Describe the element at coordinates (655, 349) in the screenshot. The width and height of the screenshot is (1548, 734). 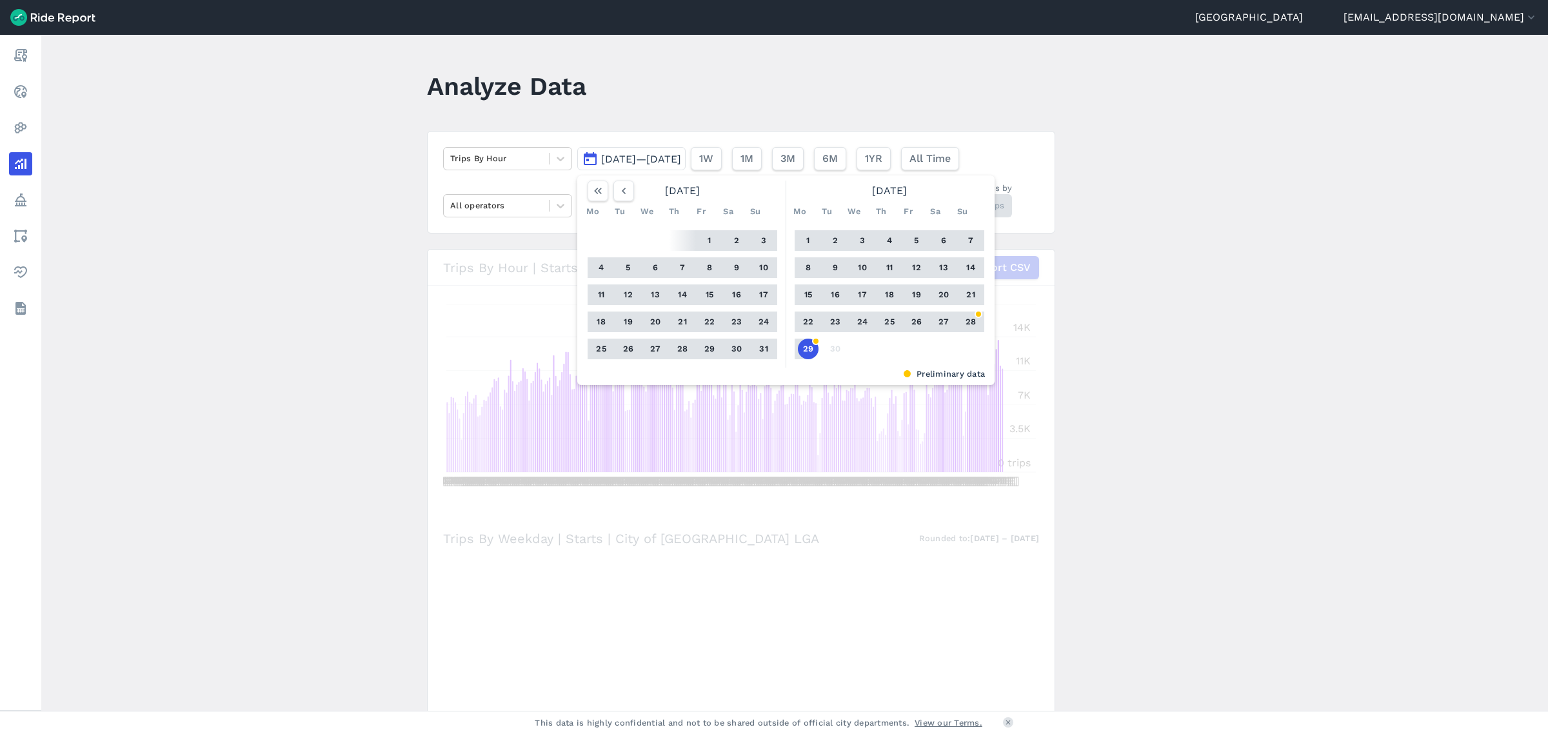
I see `button: 27` at that location.